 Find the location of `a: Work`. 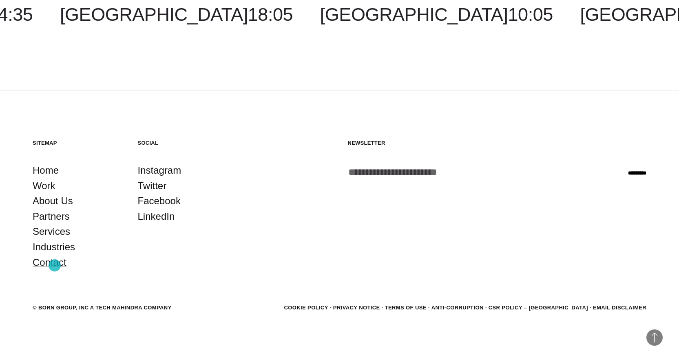

a: Work is located at coordinates (44, 186).